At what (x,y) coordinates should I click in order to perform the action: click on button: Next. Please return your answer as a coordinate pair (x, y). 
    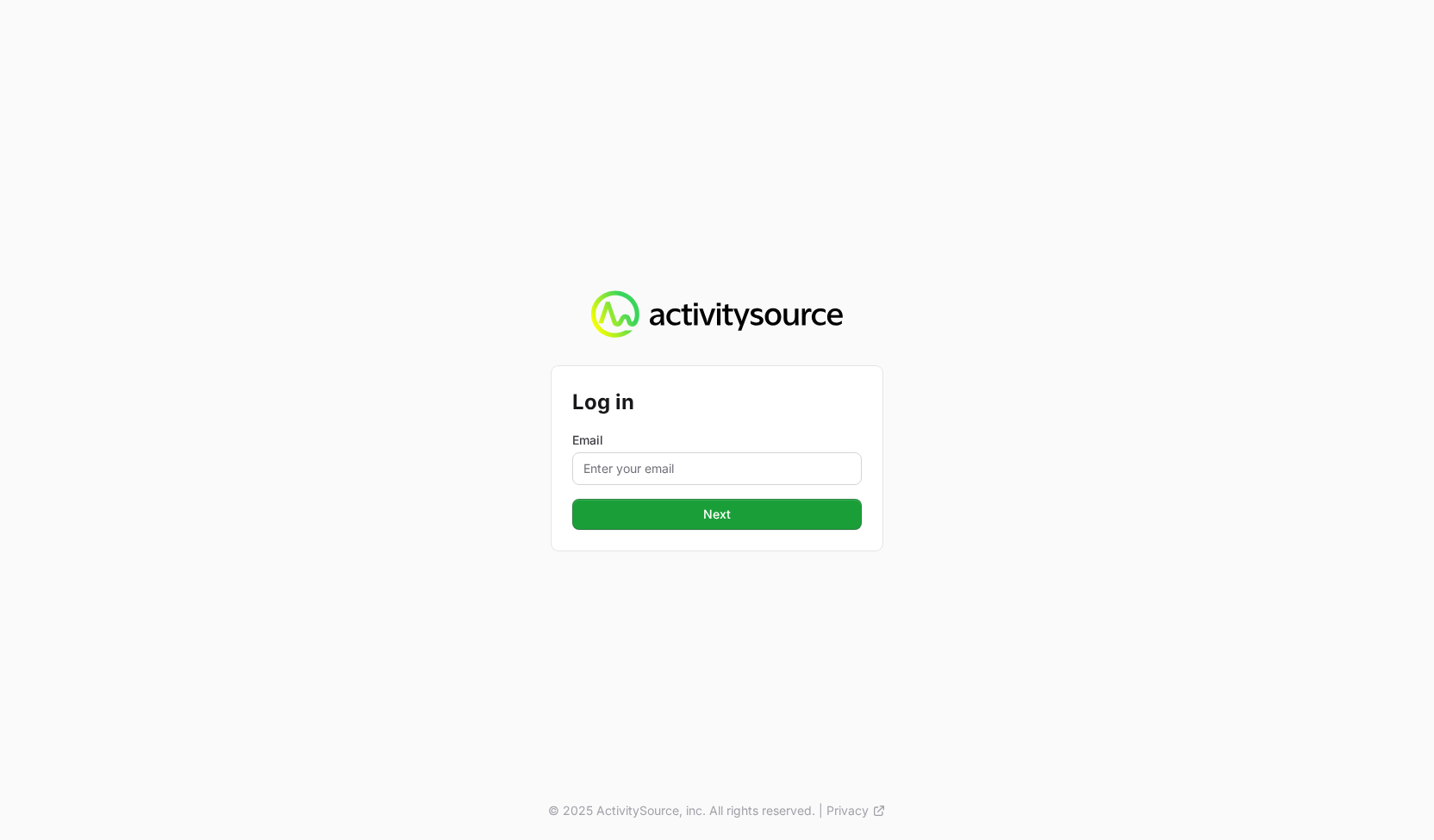
    Looking at the image, I should click on (717, 514).